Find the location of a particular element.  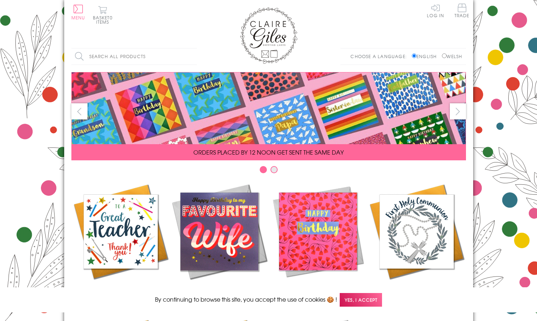

span: Birthdays is located at coordinates (318, 291).